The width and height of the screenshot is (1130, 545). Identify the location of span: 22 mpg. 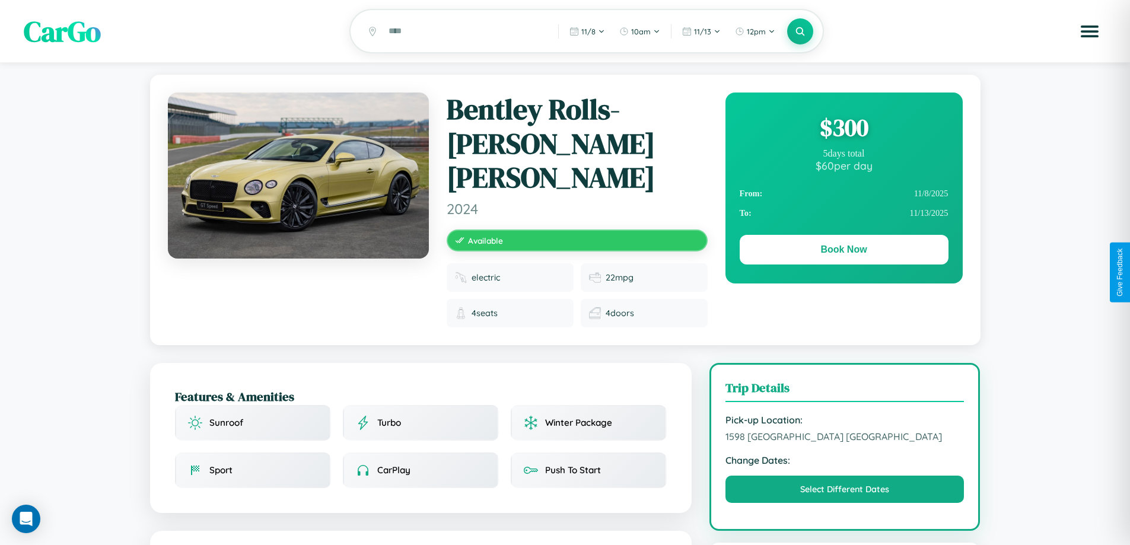
(619, 277).